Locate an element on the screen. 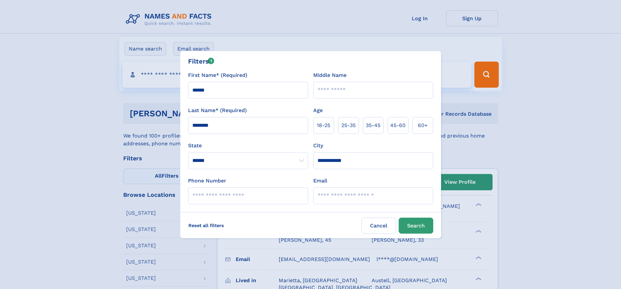 The image size is (621, 289). label: Last Name* (Required) is located at coordinates (218, 111).